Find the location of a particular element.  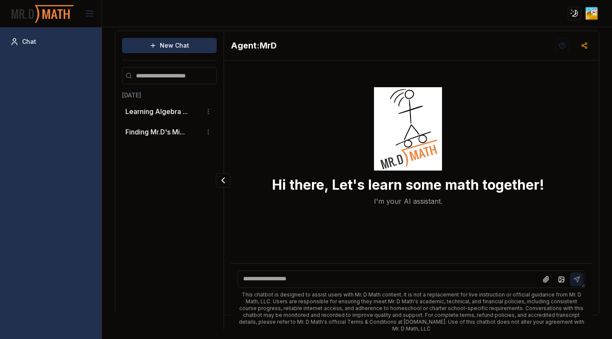

img: ACg8ocIkkPi9yJjGgj8jLxbnGTbQKc3f_9dJspy76WLMJbJReXGEO9c0=s96-c is located at coordinates (592, 13).